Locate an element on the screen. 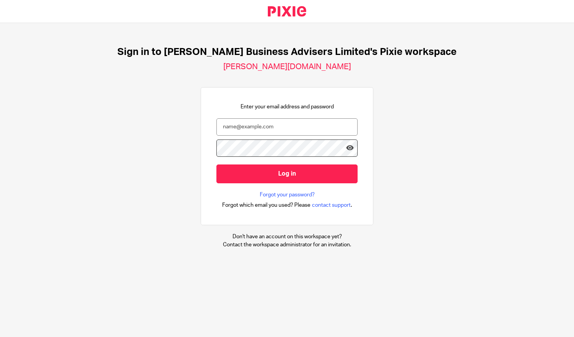  p: Enter your email address and password is located at coordinates (287, 107).